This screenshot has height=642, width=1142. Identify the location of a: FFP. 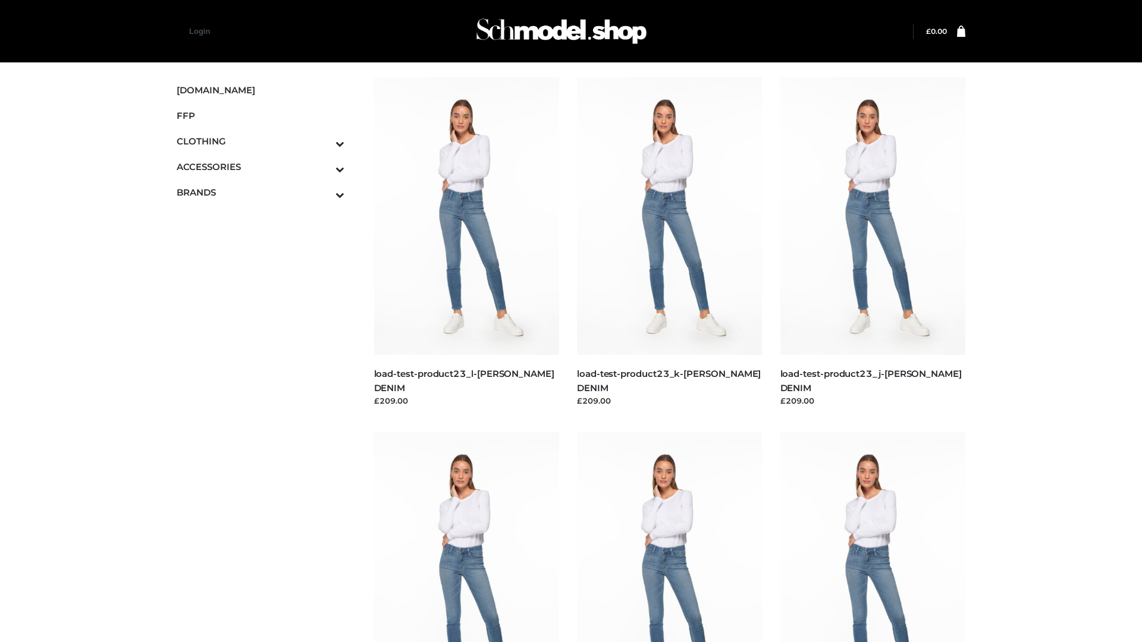
(260, 115).